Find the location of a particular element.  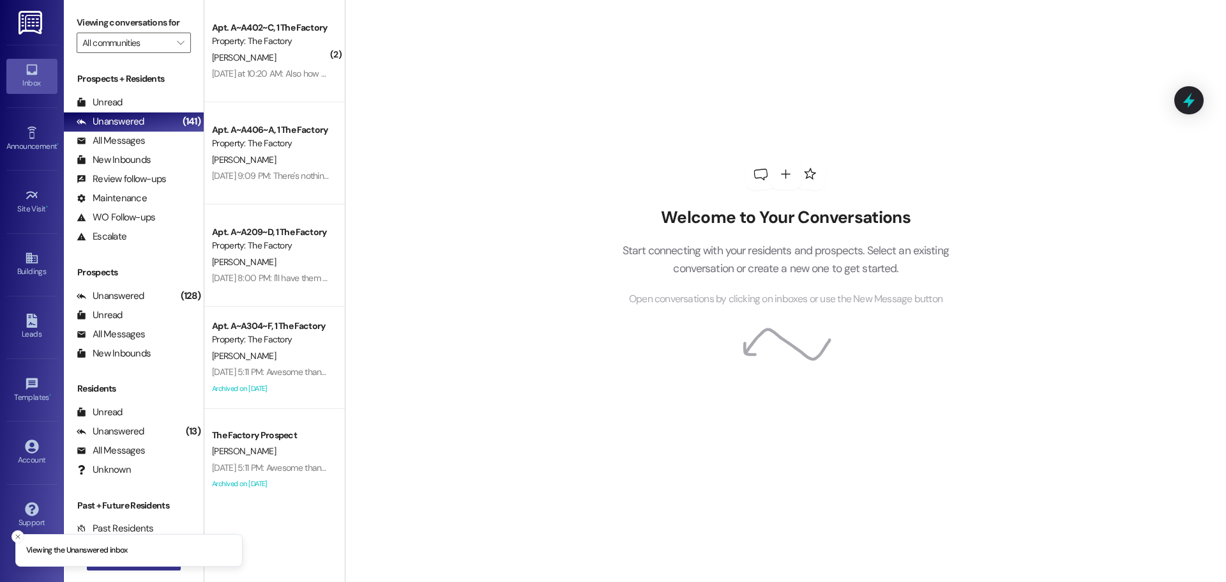

div: Maintenance is located at coordinates (112, 198).